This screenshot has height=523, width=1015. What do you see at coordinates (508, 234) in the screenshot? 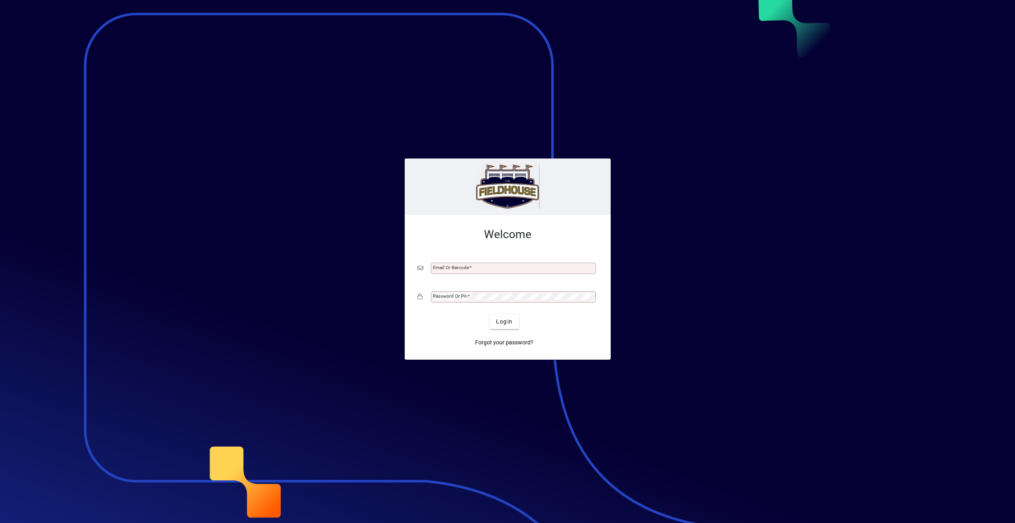
I see `h2: Welcome` at bounding box center [508, 234].